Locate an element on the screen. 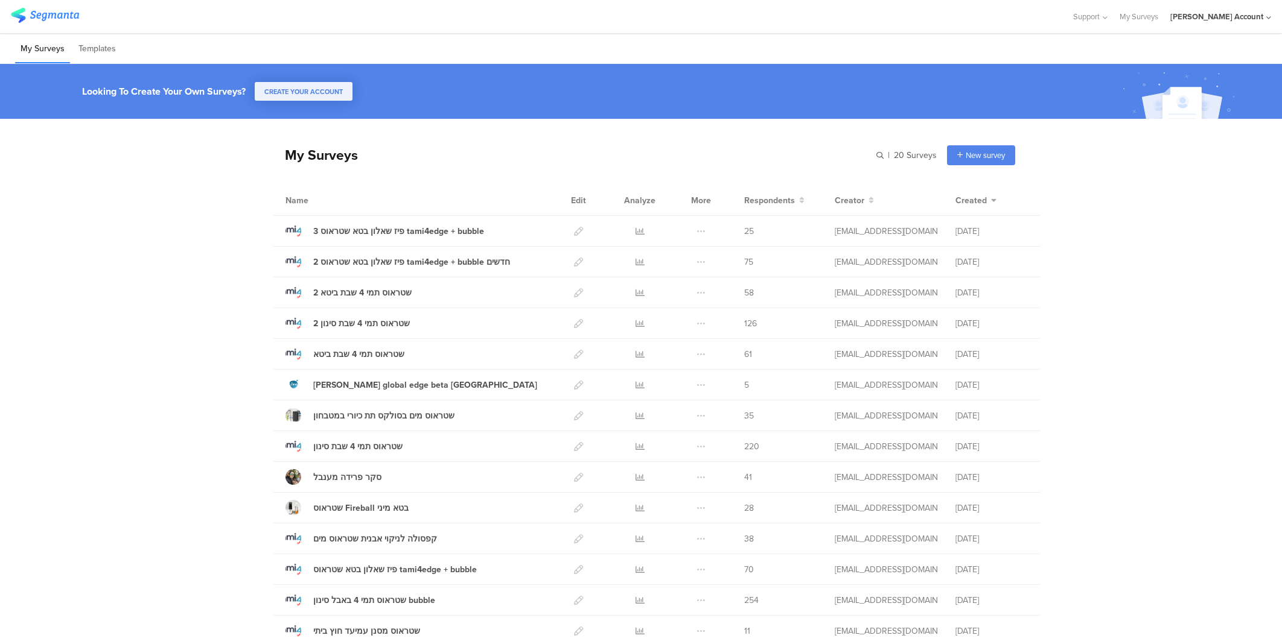 This screenshot has height=644, width=1282. a: 3 פיז שאלון בטא שטראוס tami4edge + bubble is located at coordinates (384, 231).